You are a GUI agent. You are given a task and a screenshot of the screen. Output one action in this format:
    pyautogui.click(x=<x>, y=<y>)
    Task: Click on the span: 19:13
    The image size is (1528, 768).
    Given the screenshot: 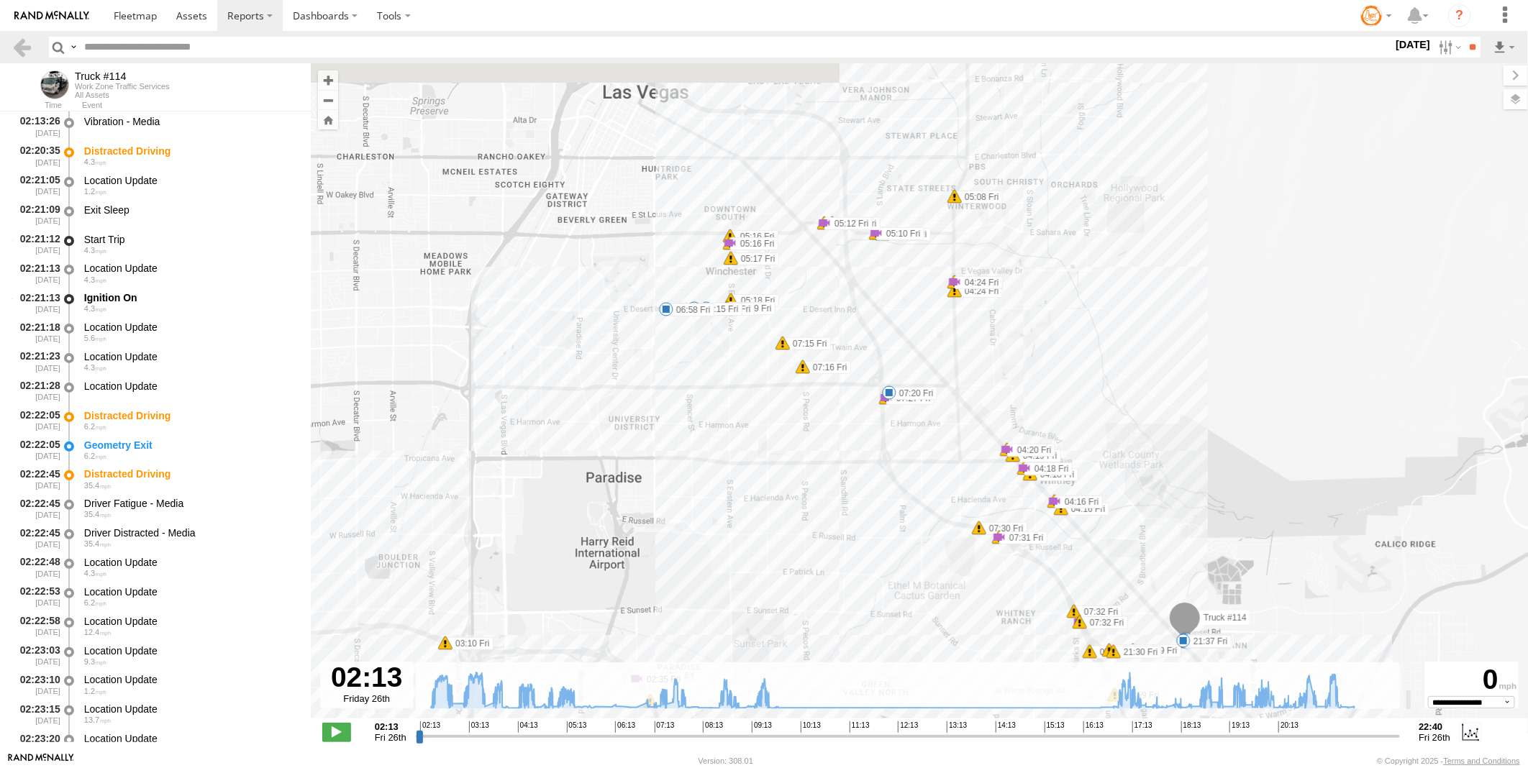 What is the action you would take?
    pyautogui.click(x=1239, y=727)
    